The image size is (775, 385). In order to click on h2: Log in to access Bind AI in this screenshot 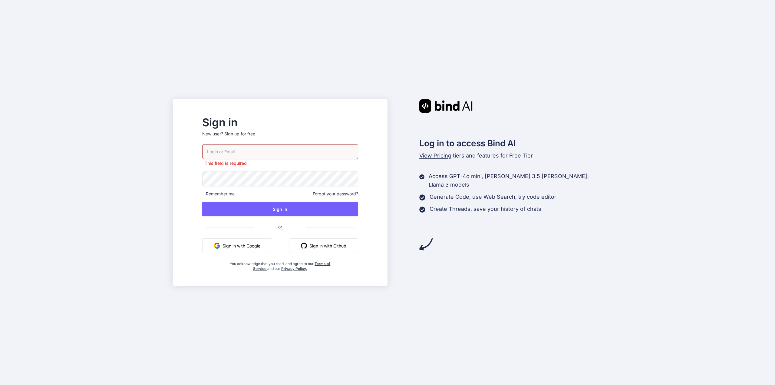, I will do `click(511, 143)`.